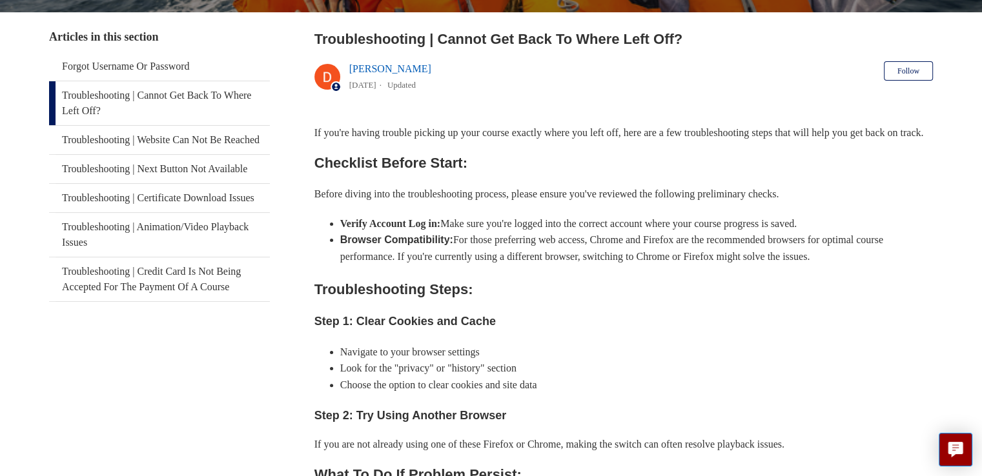 This screenshot has height=476, width=982. Describe the element at coordinates (955, 450) in the screenshot. I see `div: Live chat` at that location.